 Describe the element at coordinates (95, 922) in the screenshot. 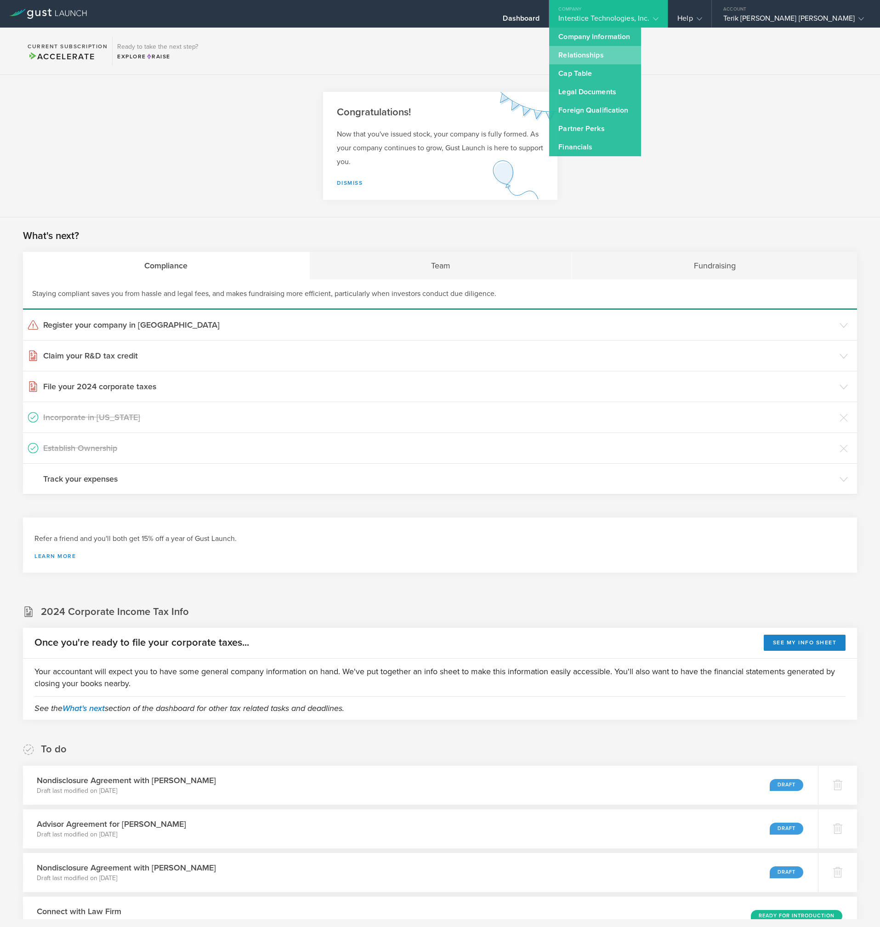

I see `p: Ready to request introduction to law firm` at that location.